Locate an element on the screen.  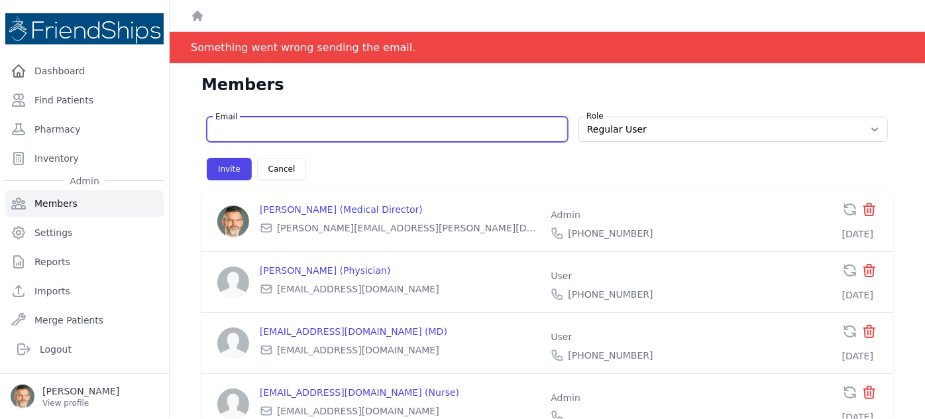
button: Invite is located at coordinates (229, 169).